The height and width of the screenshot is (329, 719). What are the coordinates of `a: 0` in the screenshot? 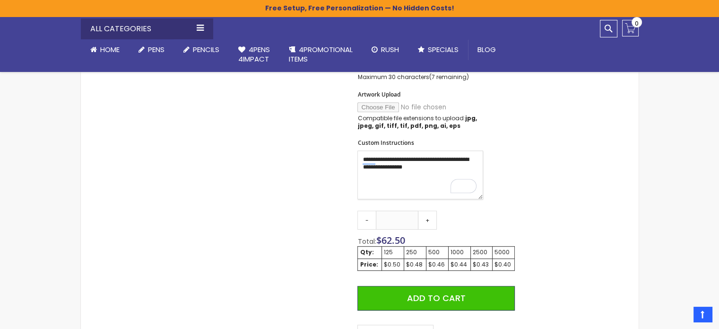 It's located at (630, 28).